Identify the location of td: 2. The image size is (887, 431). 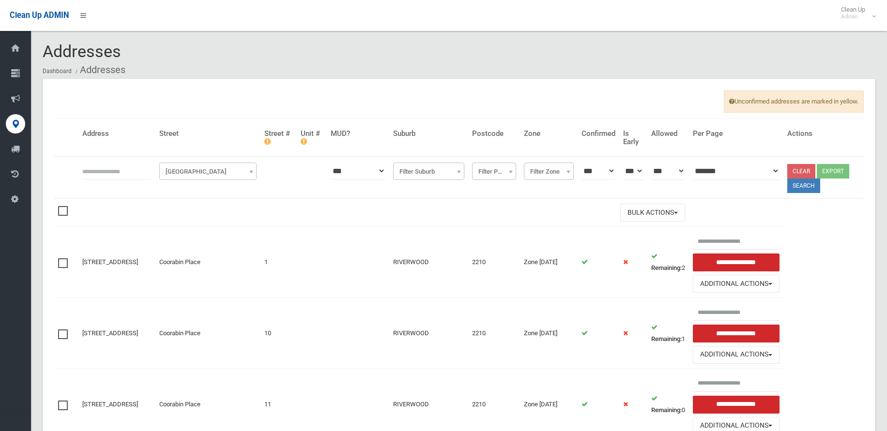
(668, 262).